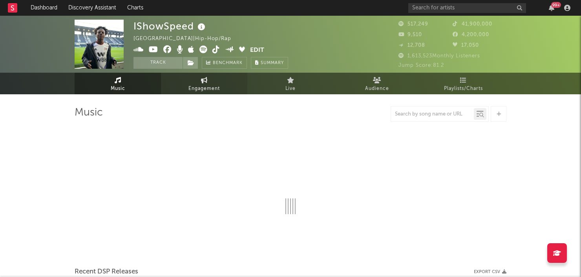 The image size is (581, 277). I want to click on input: Search by song name or URL, so click(432, 114).